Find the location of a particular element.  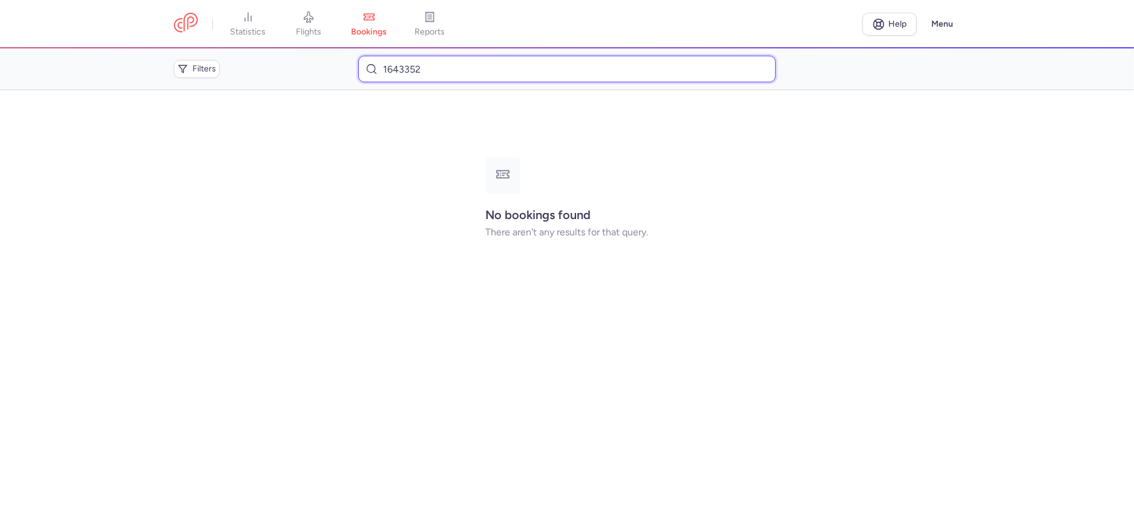

button: Menu is located at coordinates (942, 24).